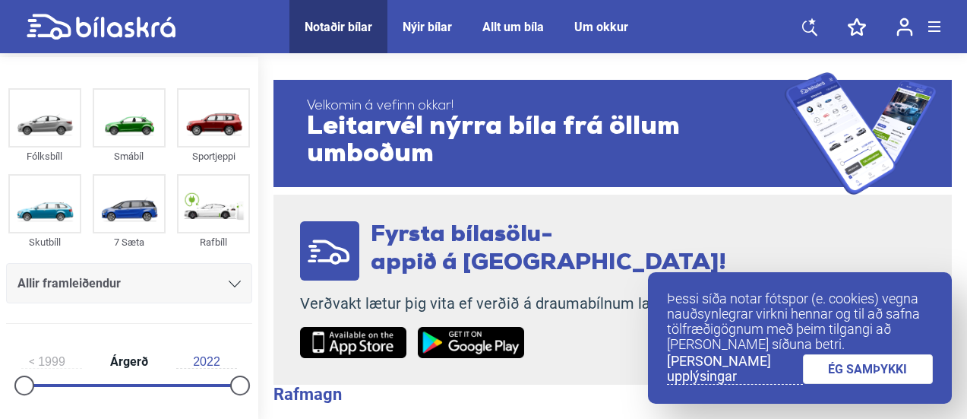 The image size is (967, 419). I want to click on div: Allt um bíla, so click(513, 27).